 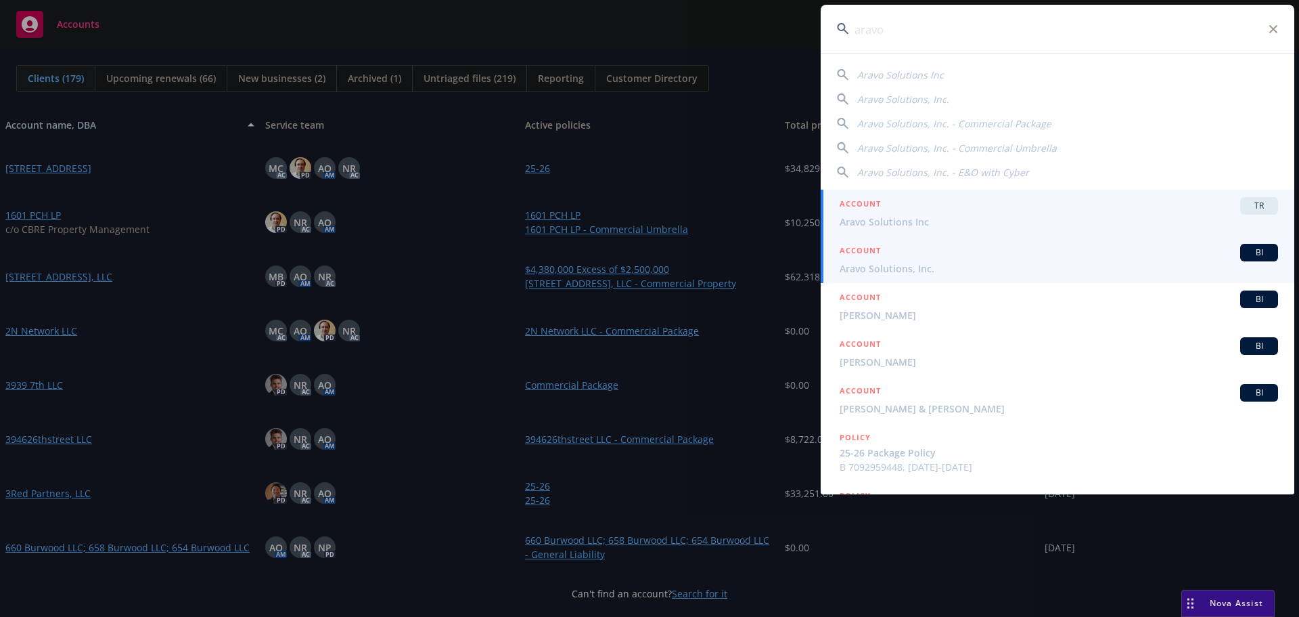 I want to click on span: Aravo Solutions, Inc. - Commercial Package, so click(x=954, y=123).